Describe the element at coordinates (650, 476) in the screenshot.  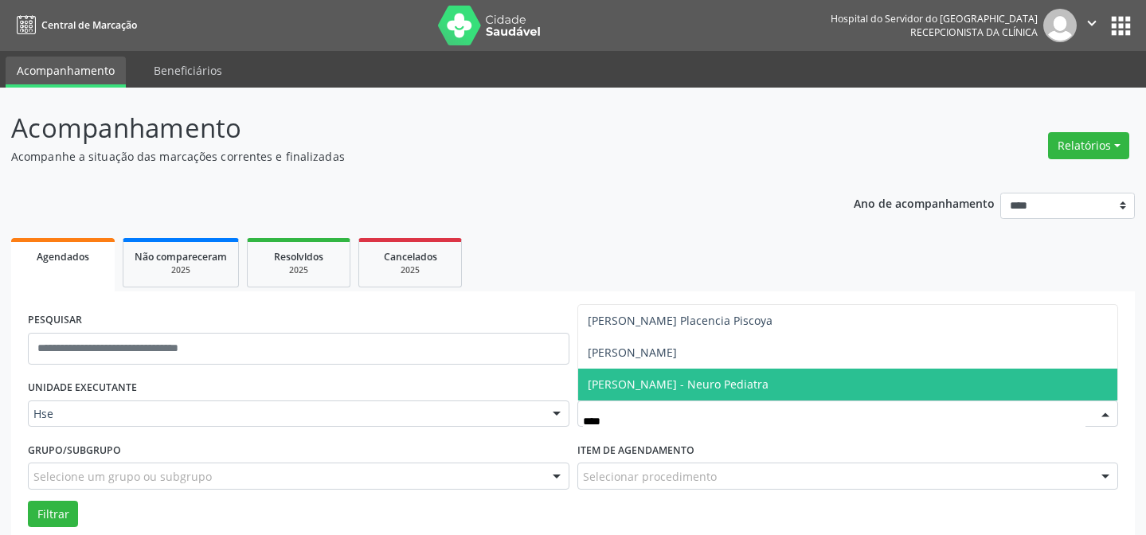
I see `span: Selecionar procedimento` at that location.